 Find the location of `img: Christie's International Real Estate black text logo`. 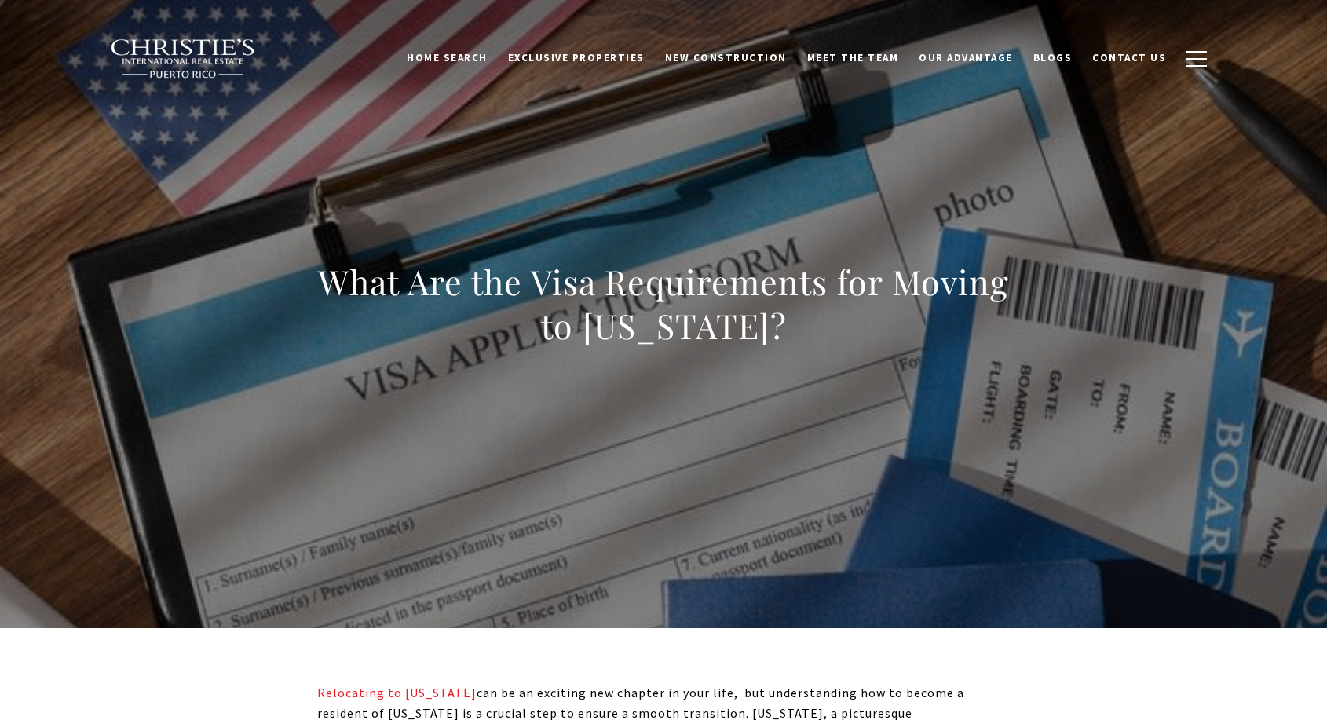

img: Christie's International Real Estate black text logo is located at coordinates (183, 59).